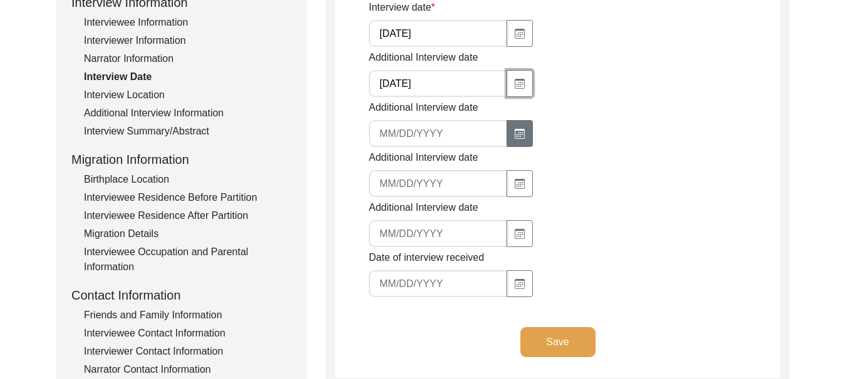 This screenshot has width=846, height=379. What do you see at coordinates (188, 198) in the screenshot?
I see `div: Interviewee Residence Before Partition` at bounding box center [188, 198].